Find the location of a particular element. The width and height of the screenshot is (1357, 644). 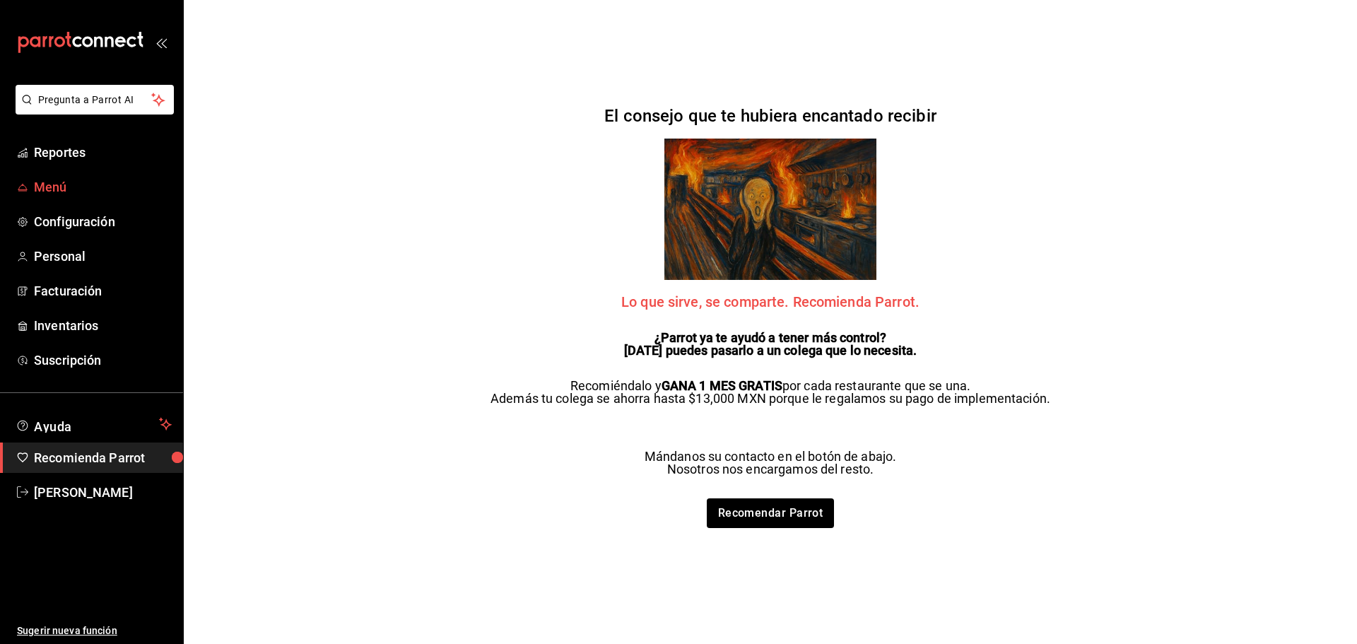

span: Recomienda Parrot is located at coordinates (102, 457).